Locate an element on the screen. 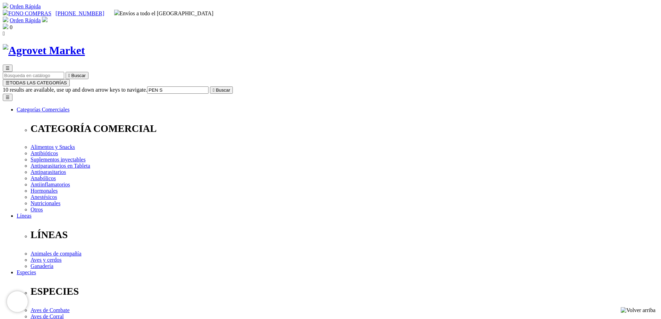 The width and height of the screenshot is (661, 319). span: Especies is located at coordinates (26, 272).